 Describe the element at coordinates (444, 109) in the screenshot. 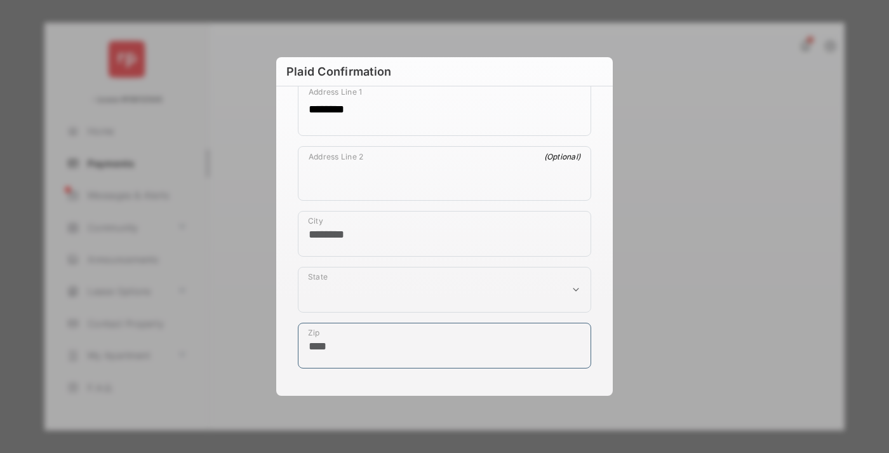

I see `div: payment_method_screening[postal_addresses][addressLine1]` at that location.